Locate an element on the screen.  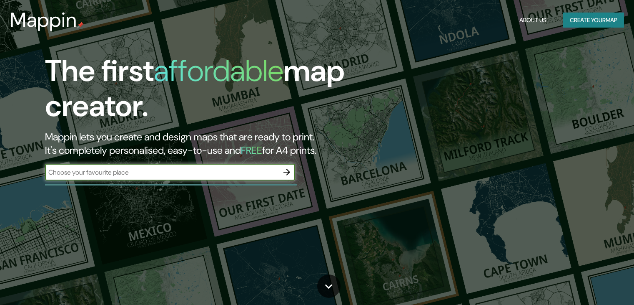
h1: The first map creator. is located at coordinates (204, 92).